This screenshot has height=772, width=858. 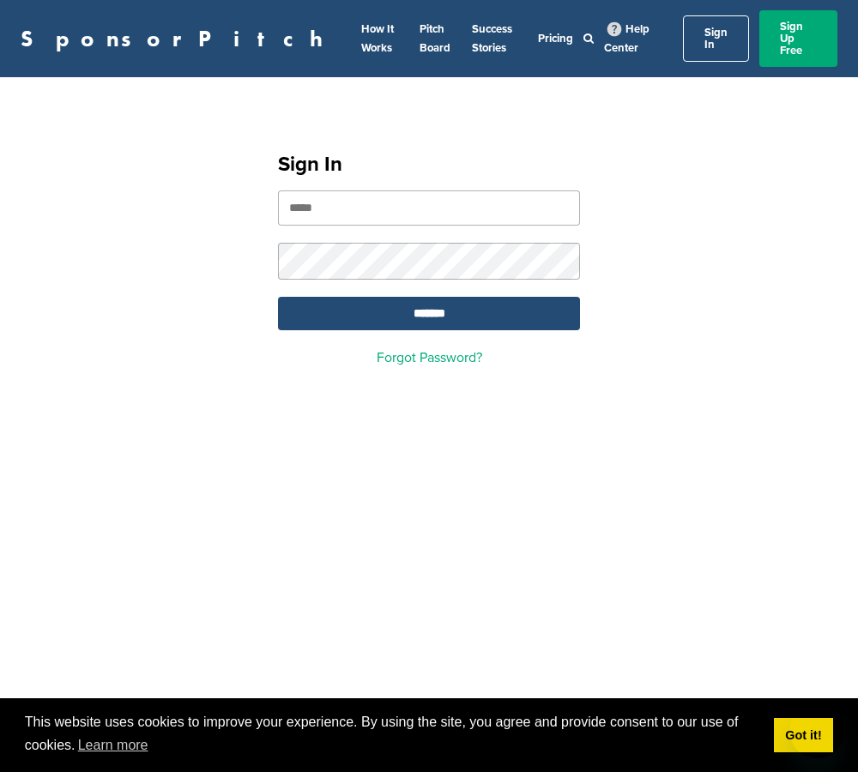 I want to click on a: Pricing, so click(x=555, y=39).